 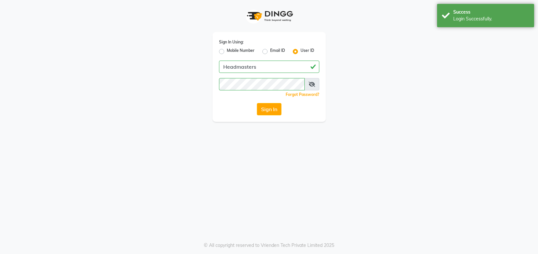 What do you see at coordinates (492, 12) in the screenshot?
I see `div: Success` at bounding box center [492, 12].